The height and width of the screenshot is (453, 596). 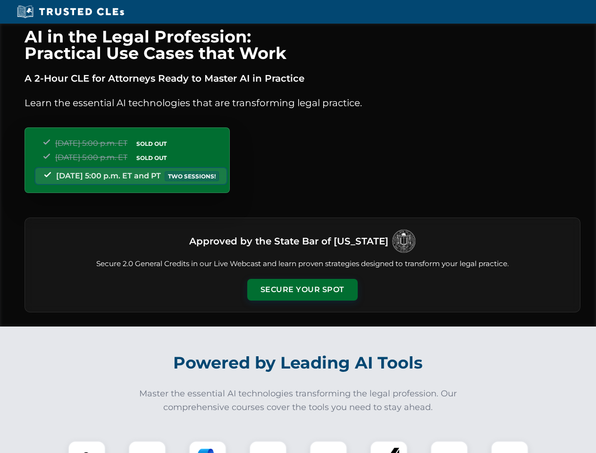 I want to click on img: Trusted CLEs, so click(x=70, y=12).